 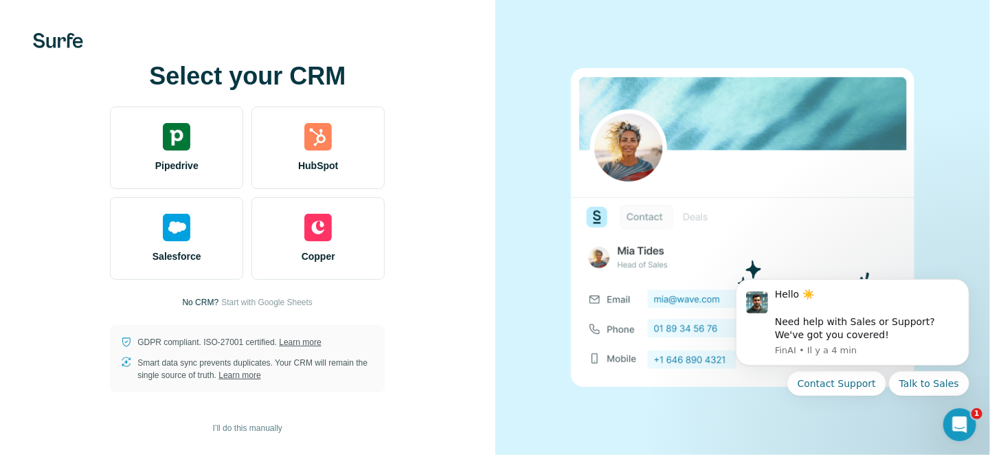 I want to click on img: pipedrive's logo, so click(x=177, y=137).